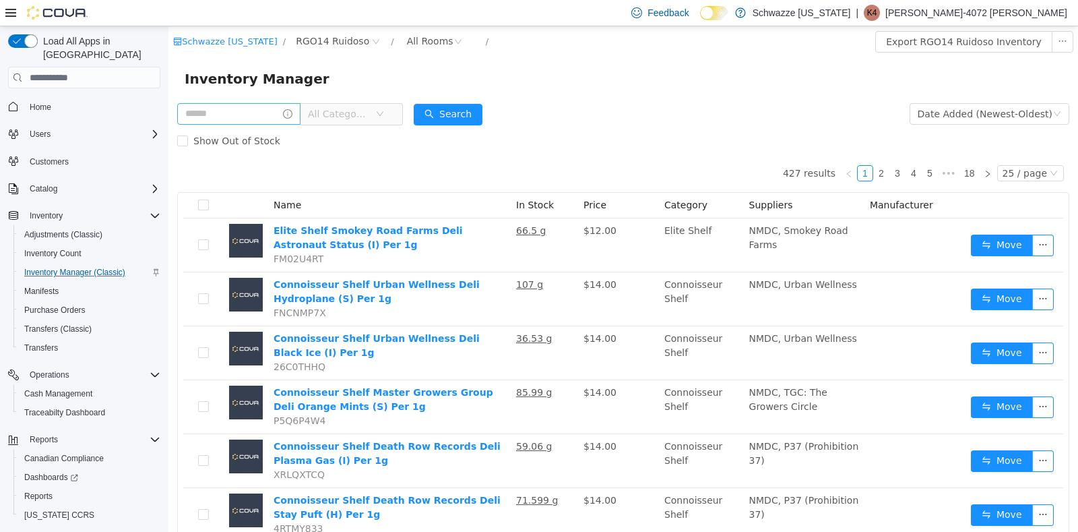 The image size is (1078, 532). Describe the element at coordinates (92, 134) in the screenshot. I see `span: Users` at that location.